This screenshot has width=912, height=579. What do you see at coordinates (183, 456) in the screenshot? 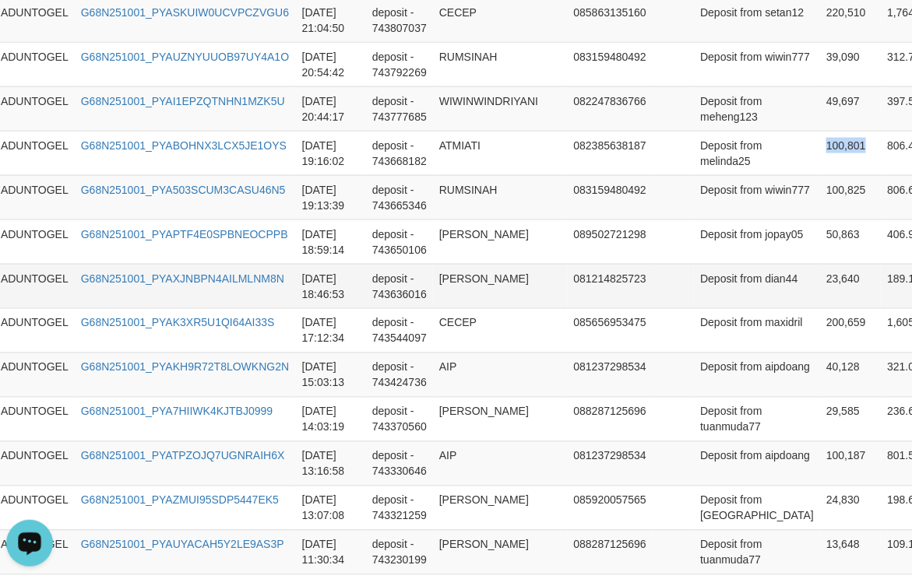
I see `a: G68N251001_PYATPZOJQ7UGNRAIH6X` at bounding box center [183, 456].